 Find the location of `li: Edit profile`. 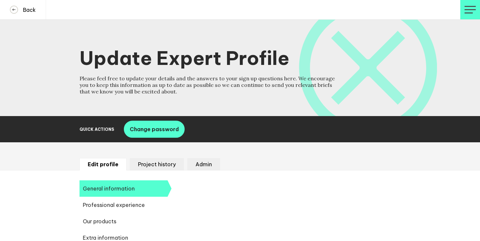

li: Edit profile is located at coordinates (103, 165).